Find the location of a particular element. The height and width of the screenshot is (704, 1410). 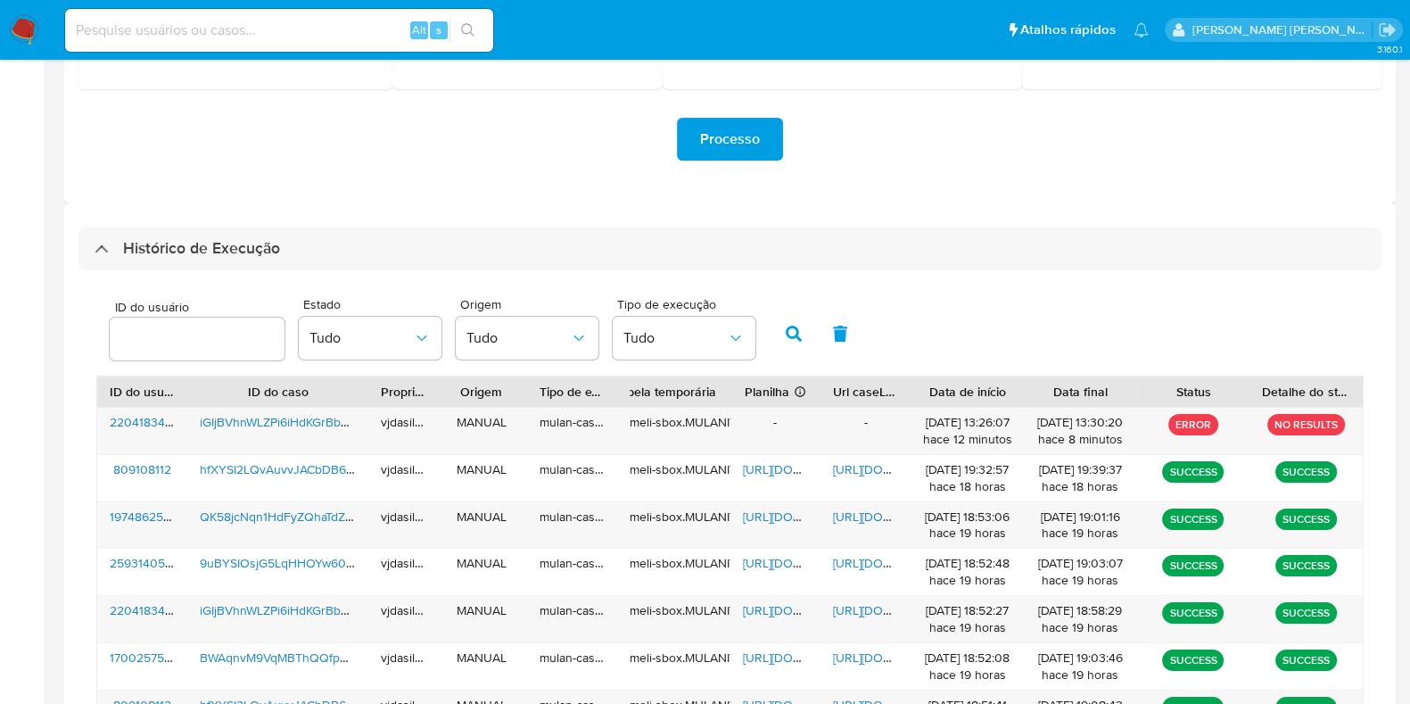

span: Atalhos rápidos is located at coordinates (1068, 29).